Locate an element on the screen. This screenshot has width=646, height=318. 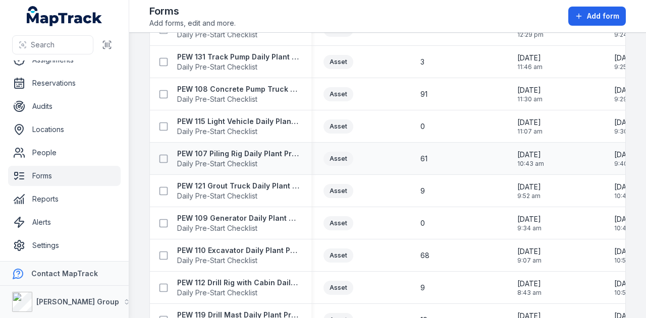
strong: PEW 109 Generator Daily Plant Pre-Start Checklist is located at coordinates (238, 218).